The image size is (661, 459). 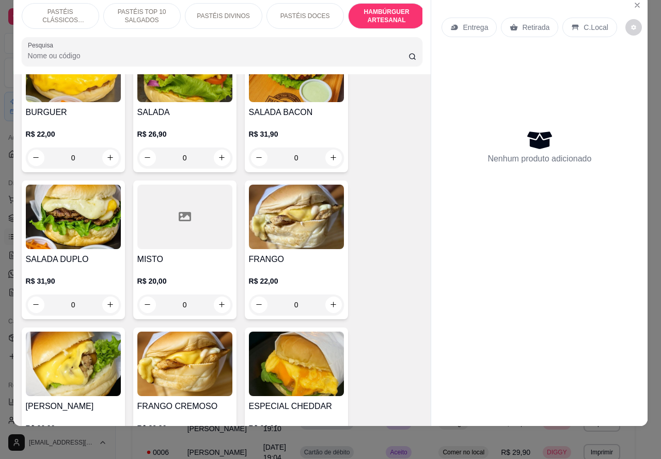 What do you see at coordinates (185, 112) in the screenshot?
I see `h4: SALADA` at bounding box center [185, 112].